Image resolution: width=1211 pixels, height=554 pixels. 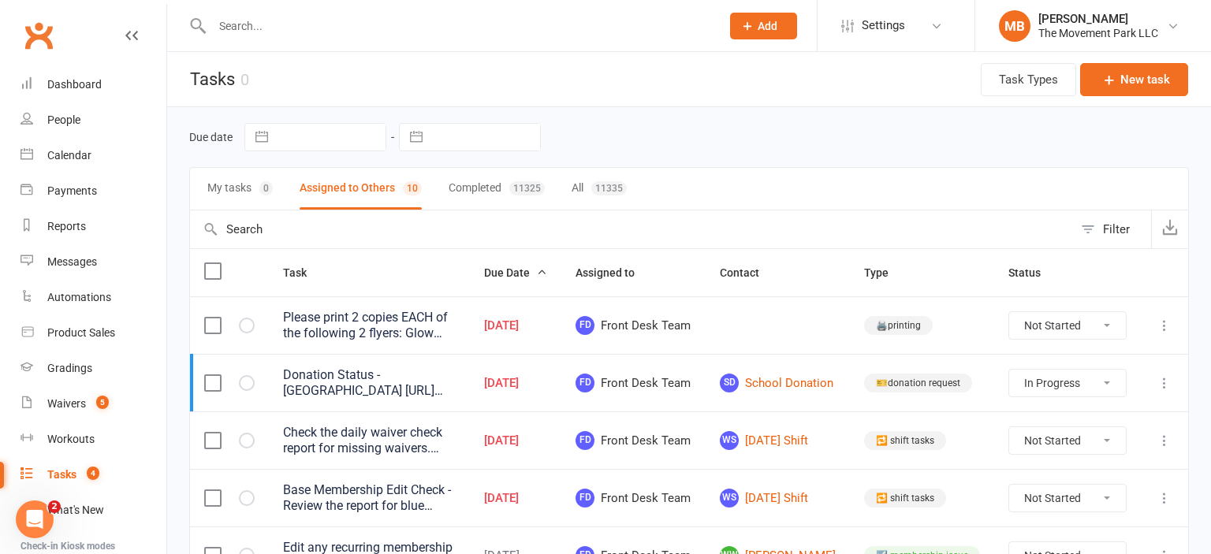 What do you see at coordinates (515, 273) in the screenshot?
I see `button: Due Date` at bounding box center [515, 273].